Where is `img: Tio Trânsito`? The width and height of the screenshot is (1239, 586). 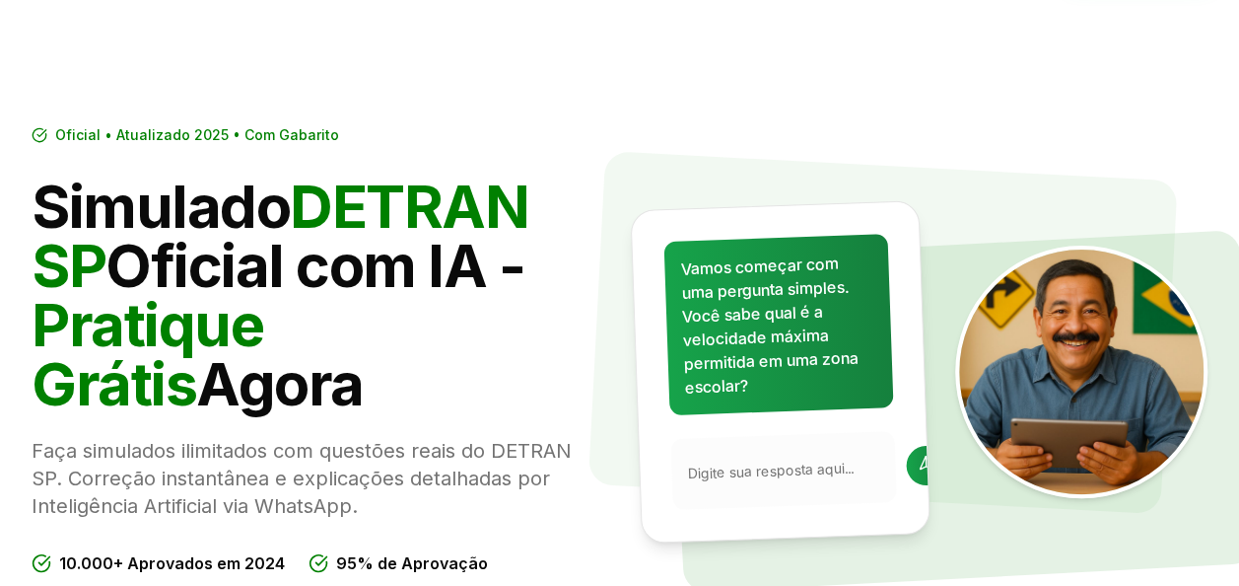 img: Tio Trânsito is located at coordinates (1081, 372).